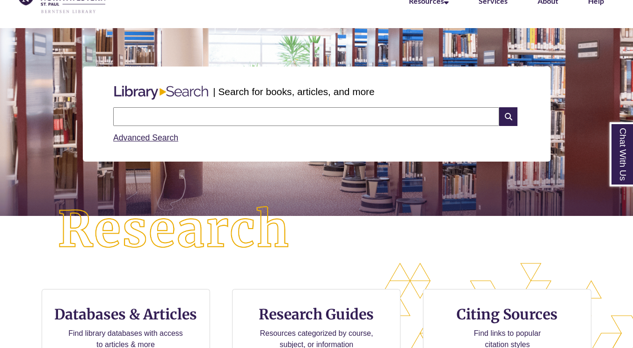  What do you see at coordinates (508, 117) in the screenshot?
I see `i: Search` at bounding box center [508, 117].